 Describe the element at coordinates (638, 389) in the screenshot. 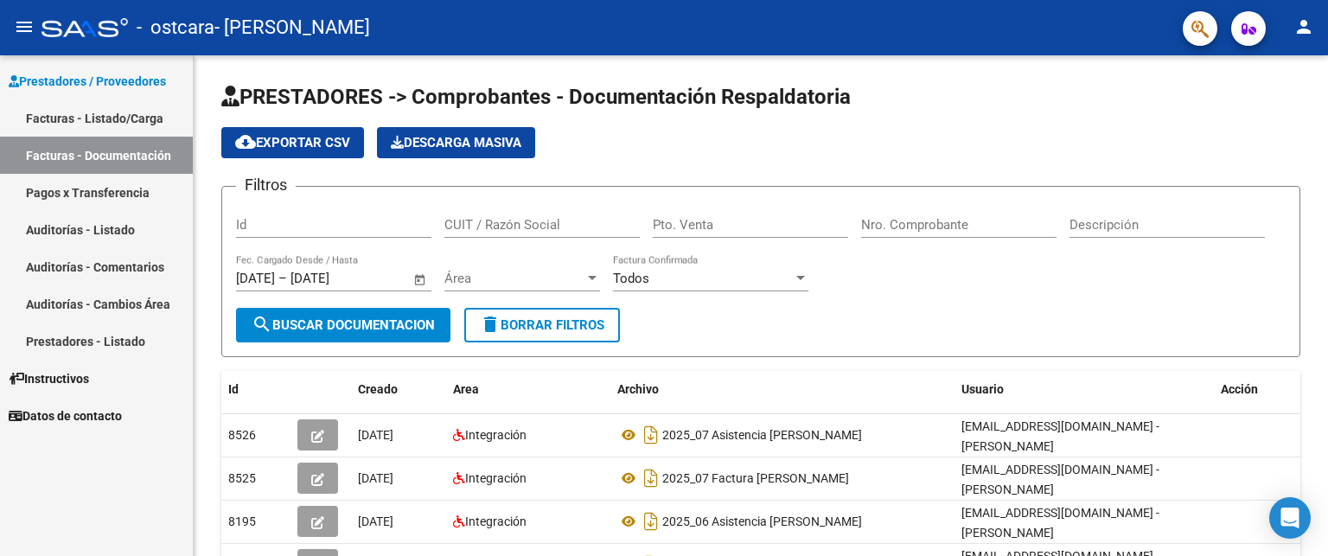

I see `span: Archivo` at that location.